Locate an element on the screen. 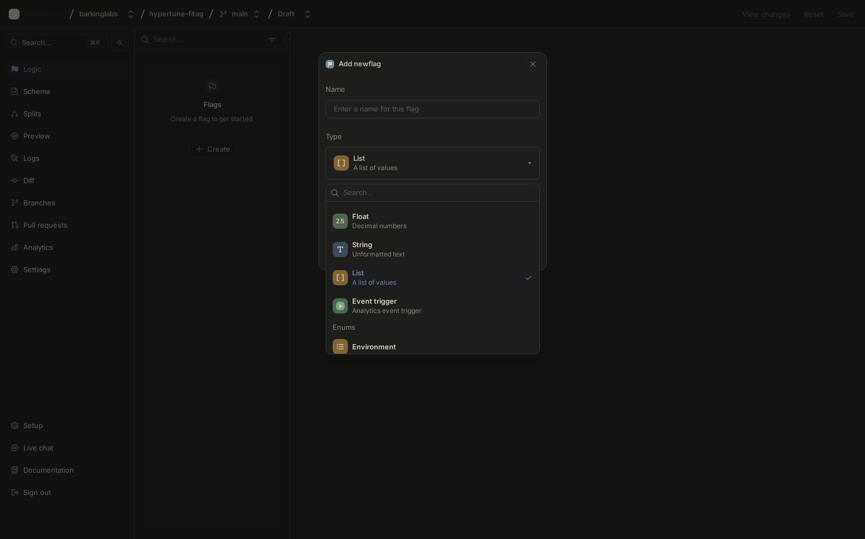  button: ListA list of values is located at coordinates (433, 163).